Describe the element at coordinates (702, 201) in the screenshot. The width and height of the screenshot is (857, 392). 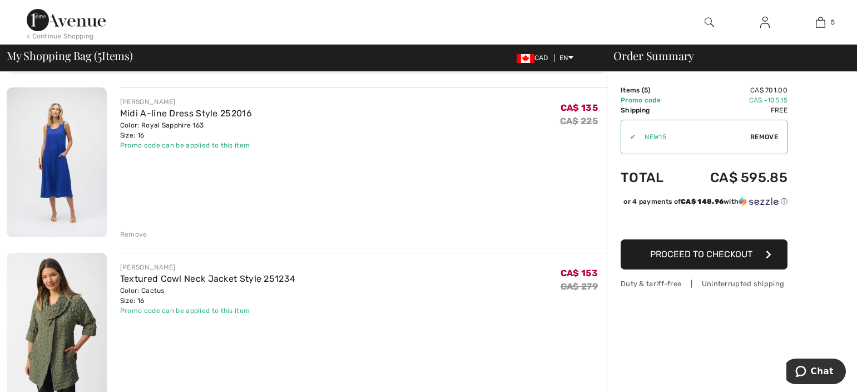
I see `span: CA$ 148.96` at that location.